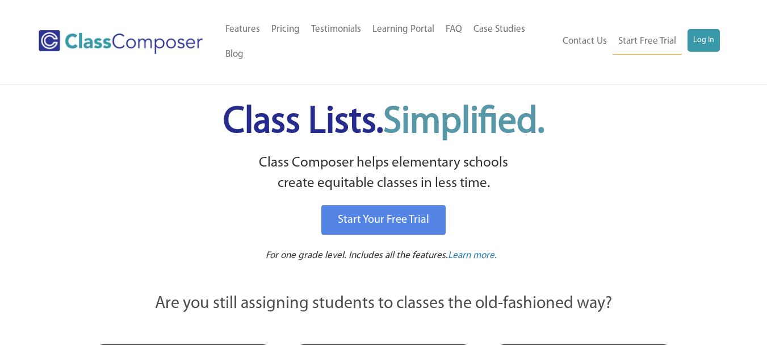 This screenshot has height=345, width=767. I want to click on a: Learning Portal, so click(403, 30).